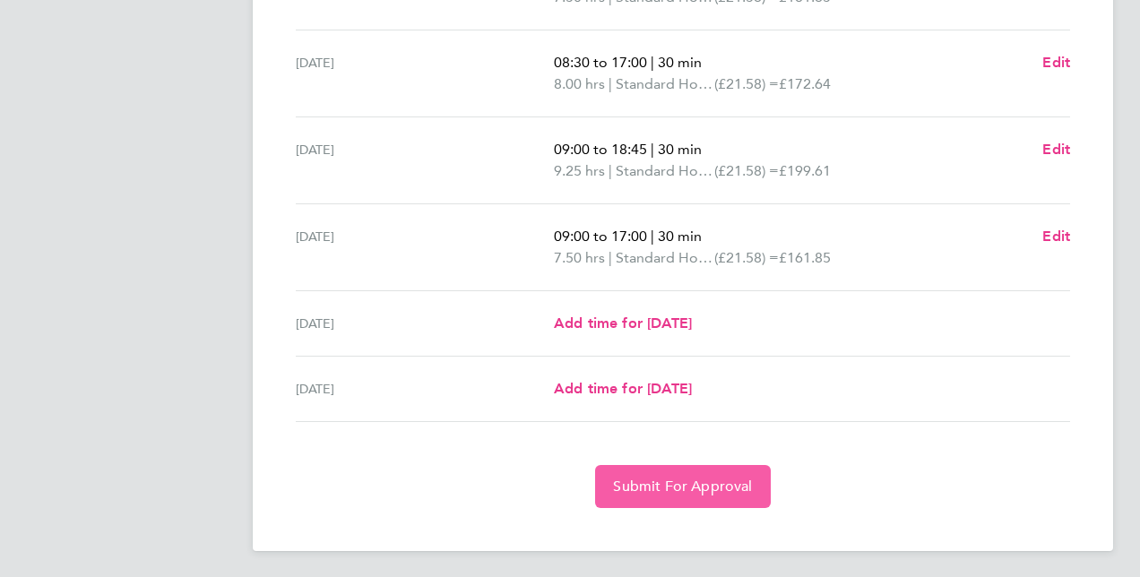 This screenshot has height=577, width=1140. What do you see at coordinates (579, 257) in the screenshot?
I see `span: 7.50 hrs` at bounding box center [579, 257].